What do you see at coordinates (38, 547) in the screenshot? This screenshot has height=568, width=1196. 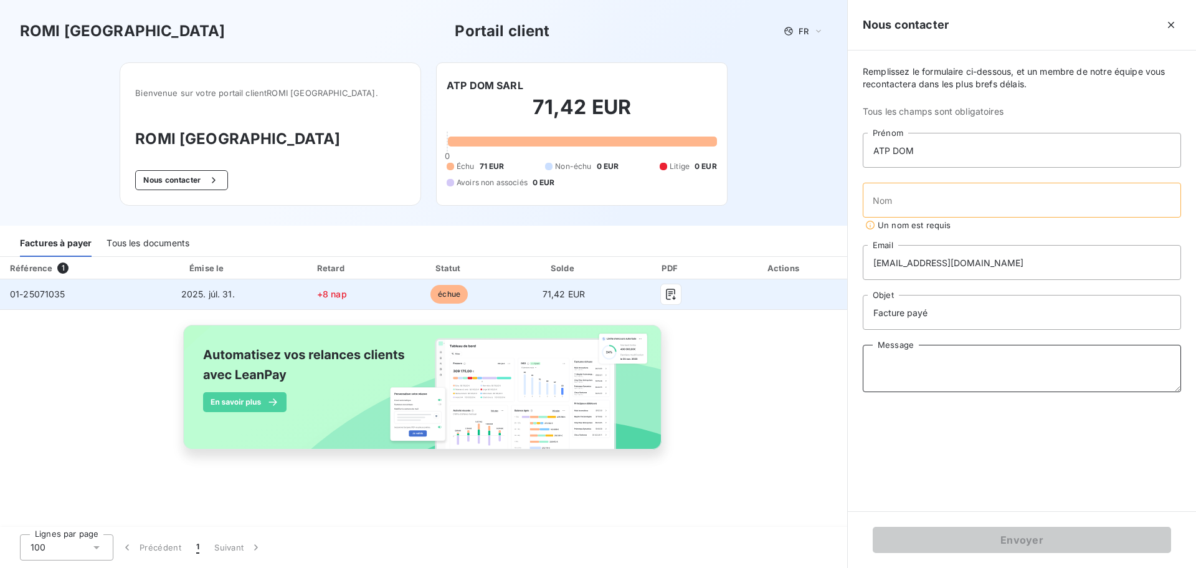 I see `span: 100` at bounding box center [38, 547].